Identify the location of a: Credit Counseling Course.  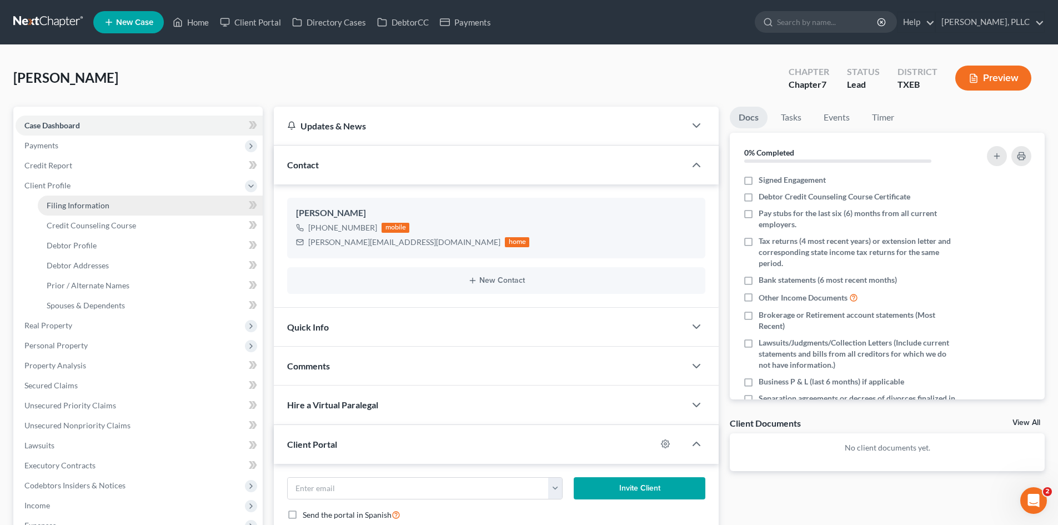
(150, 225).